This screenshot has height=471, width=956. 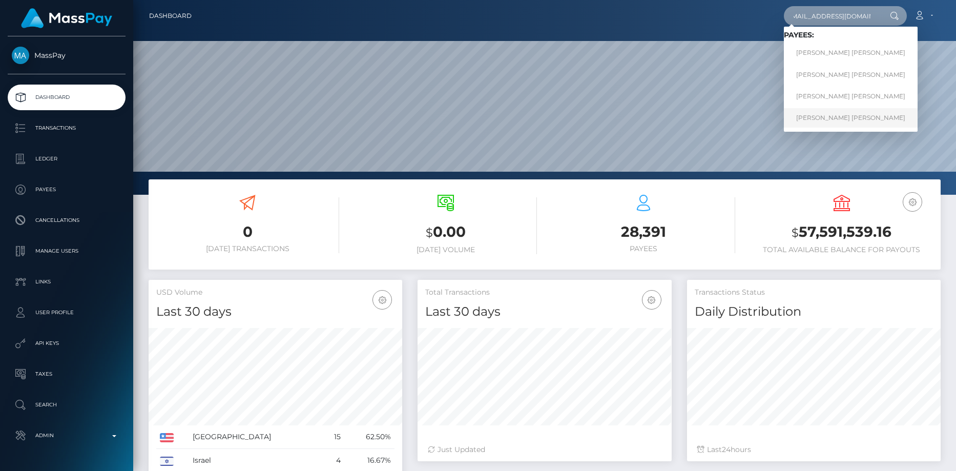 I want to click on p: Search, so click(x=67, y=405).